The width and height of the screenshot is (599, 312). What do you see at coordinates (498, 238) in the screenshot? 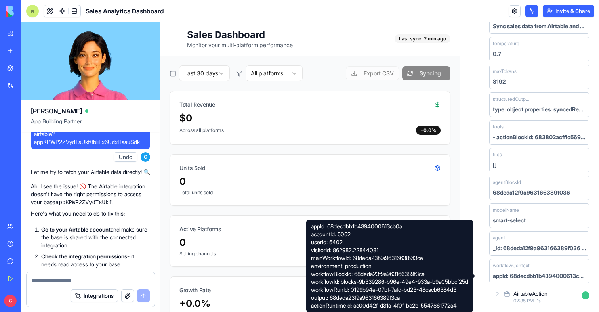
I see `span: agent` at bounding box center [498, 238].